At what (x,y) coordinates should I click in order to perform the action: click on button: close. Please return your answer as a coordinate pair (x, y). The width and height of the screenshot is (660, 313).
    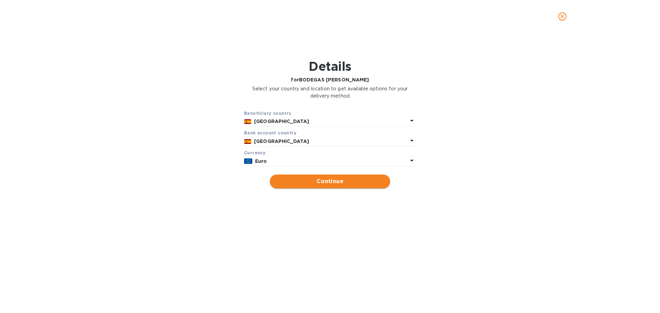
    Looking at the image, I should click on (562, 16).